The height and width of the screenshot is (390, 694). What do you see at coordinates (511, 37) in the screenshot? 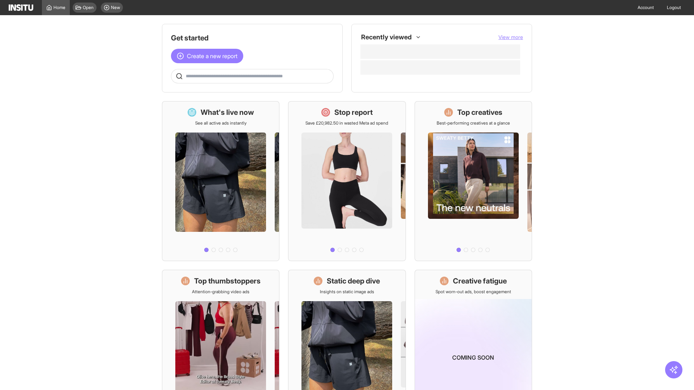
I see `button: View more` at bounding box center [511, 37].